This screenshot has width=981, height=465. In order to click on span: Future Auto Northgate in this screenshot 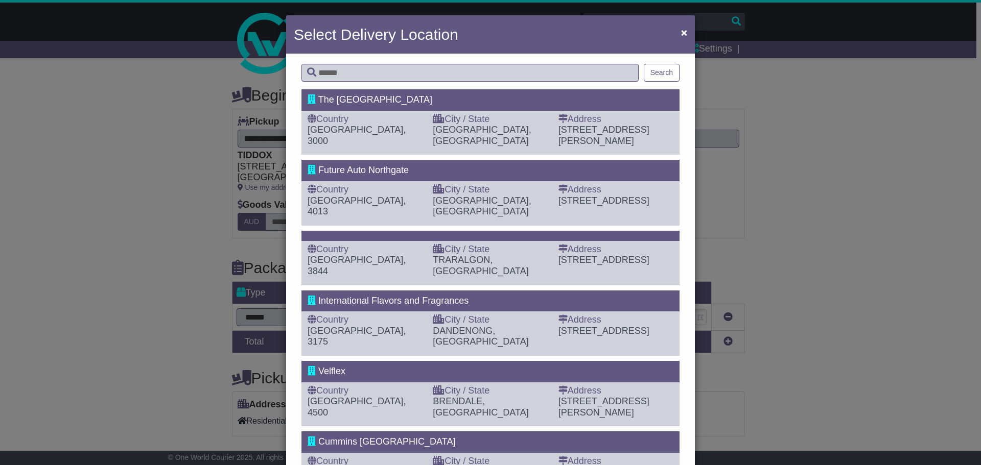, I will do `click(363, 170)`.